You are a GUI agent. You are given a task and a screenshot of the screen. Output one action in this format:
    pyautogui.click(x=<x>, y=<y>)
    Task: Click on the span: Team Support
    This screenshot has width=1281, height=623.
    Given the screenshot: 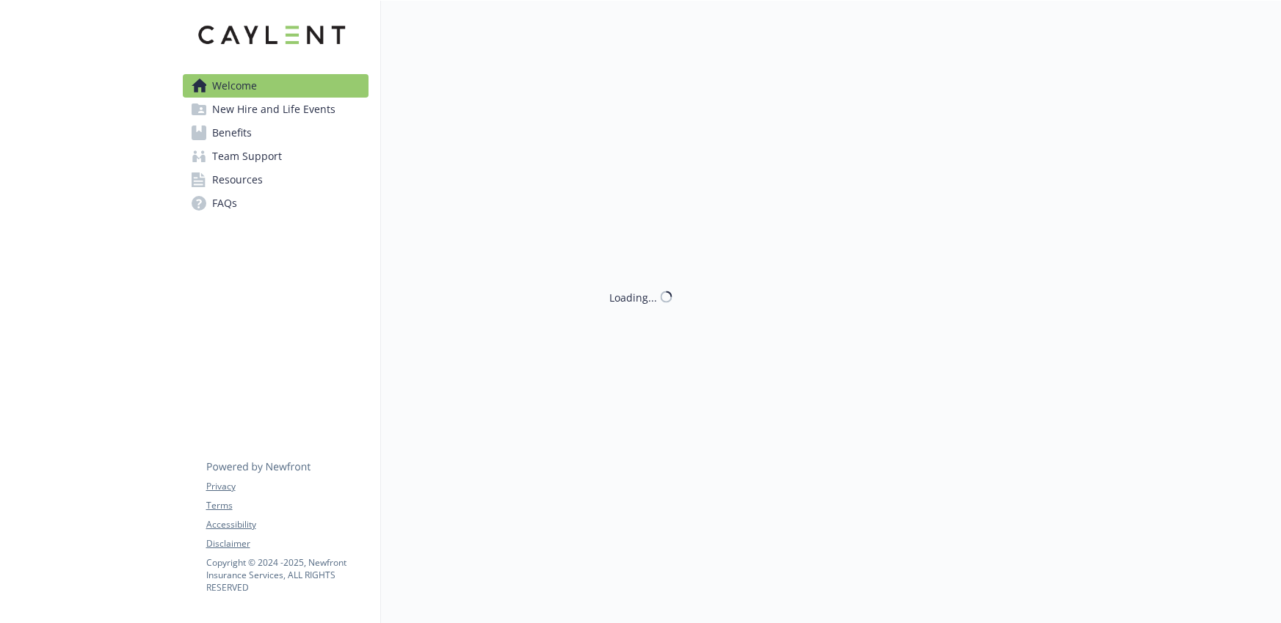 What is the action you would take?
    pyautogui.click(x=247, y=156)
    